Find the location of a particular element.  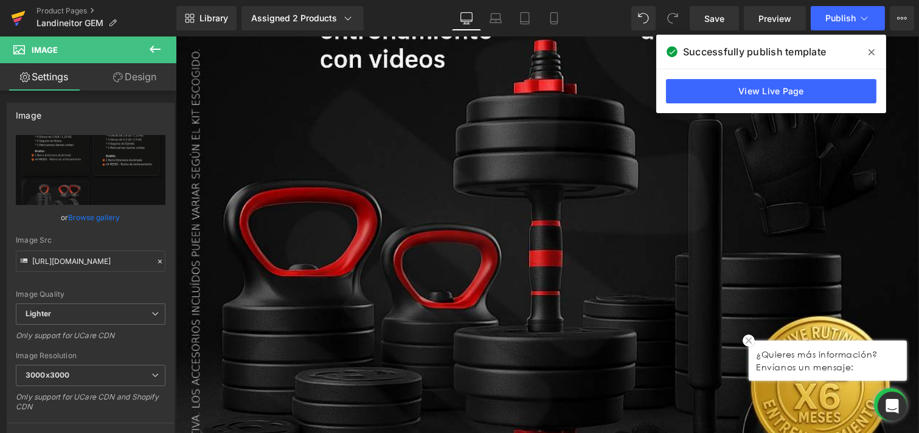

a: Browse gallery is located at coordinates (94, 217).